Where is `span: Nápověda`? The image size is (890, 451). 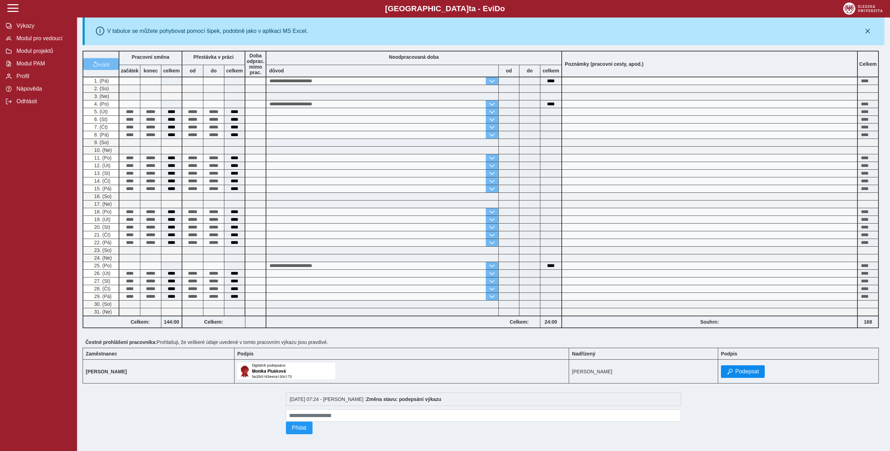 span: Nápověda is located at coordinates (43, 89).